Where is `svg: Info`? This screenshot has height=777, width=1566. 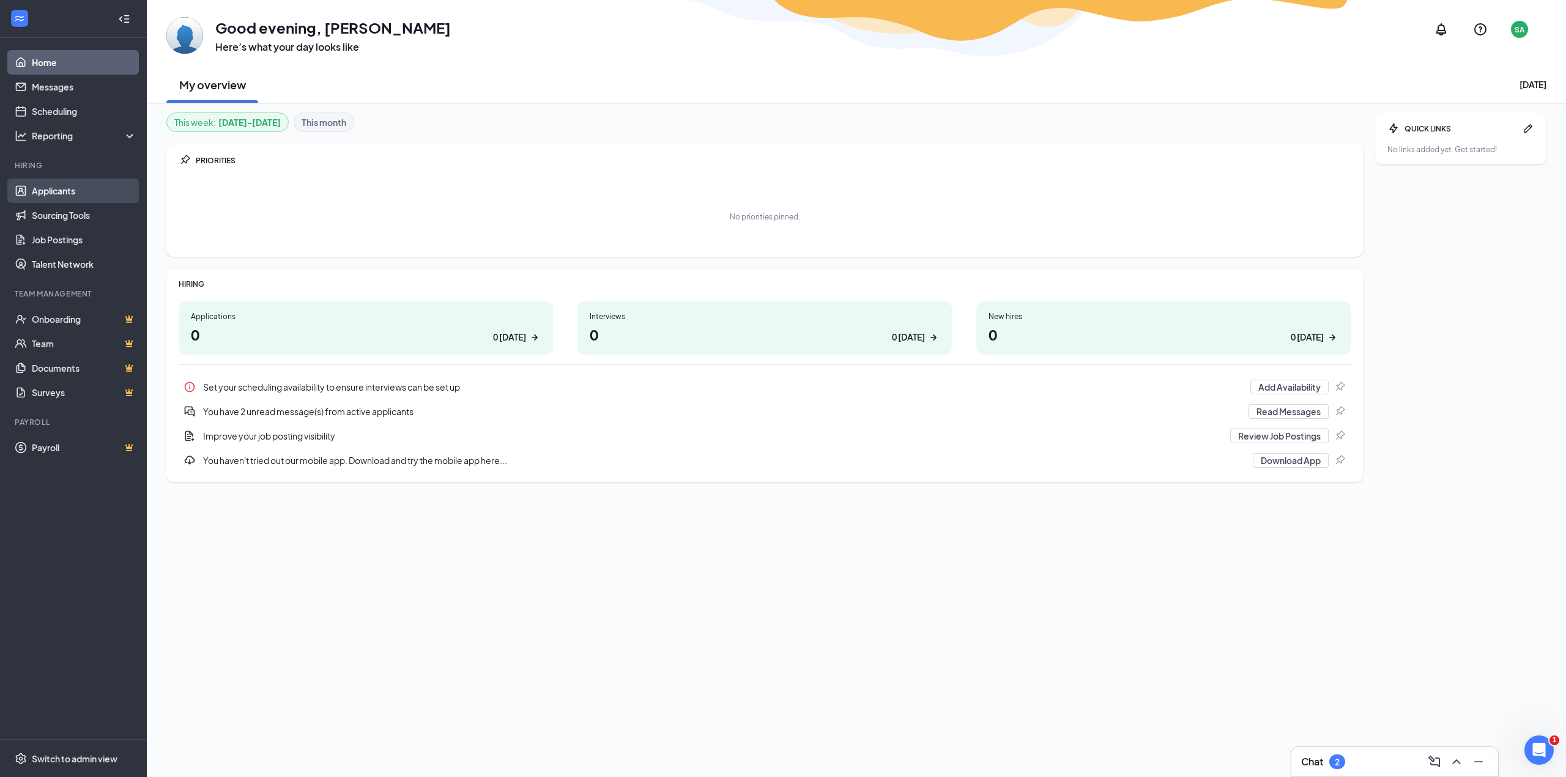
svg: Info is located at coordinates (190, 387).